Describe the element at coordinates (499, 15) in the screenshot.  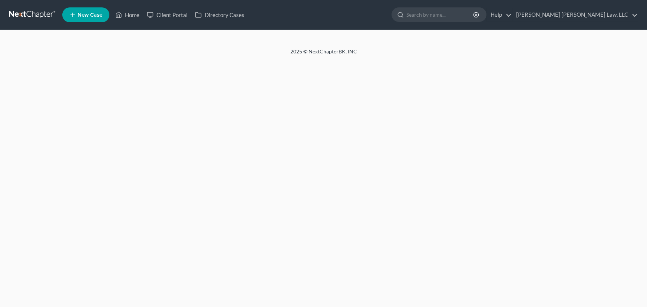
I see `a: Help` at that location.